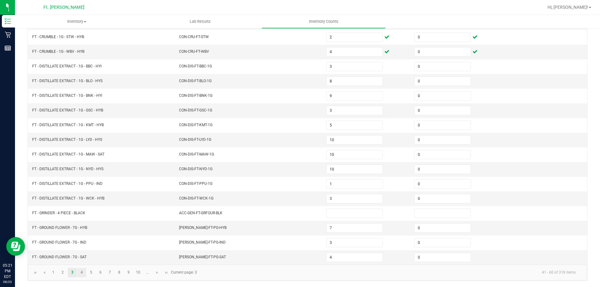  I want to click on a: Go to the previous page, so click(44, 273).